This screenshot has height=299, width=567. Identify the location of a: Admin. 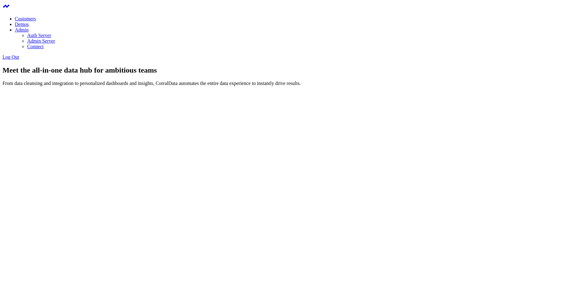
(22, 30).